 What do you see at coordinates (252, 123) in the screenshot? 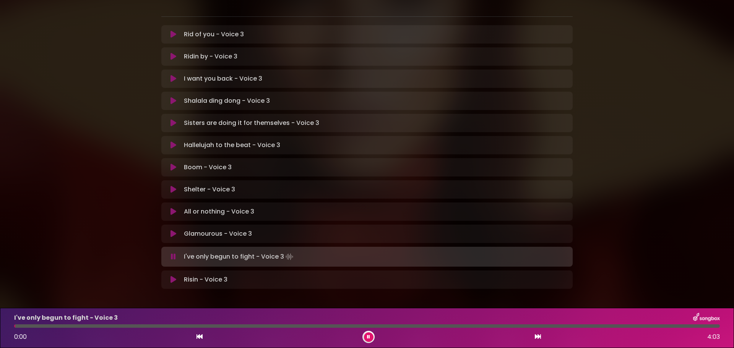
I see `p: Sisters are doing it for themselves - Voice 3` at bounding box center [252, 123].